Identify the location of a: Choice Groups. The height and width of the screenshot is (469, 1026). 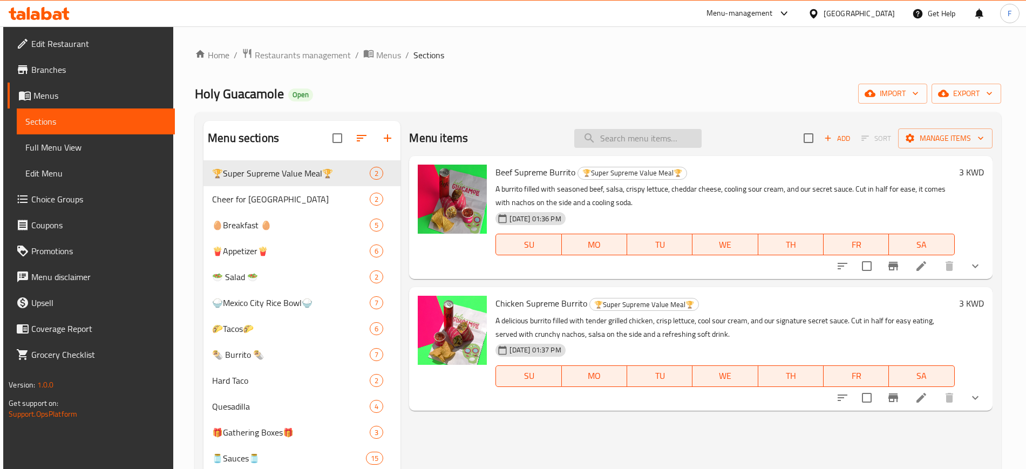
(91, 199).